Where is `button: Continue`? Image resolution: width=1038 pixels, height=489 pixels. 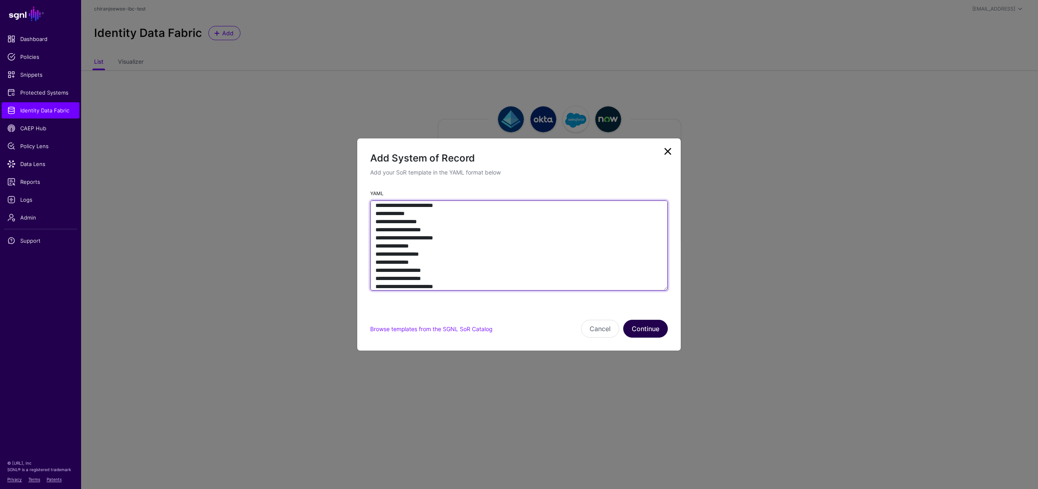 button: Continue is located at coordinates (646, 329).